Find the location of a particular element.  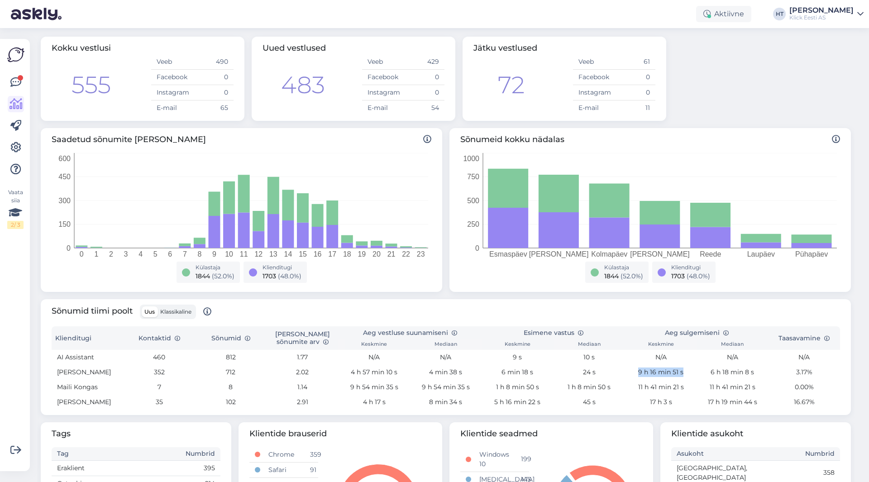

td: 17 h 19 min 44 s is located at coordinates (733, 402).